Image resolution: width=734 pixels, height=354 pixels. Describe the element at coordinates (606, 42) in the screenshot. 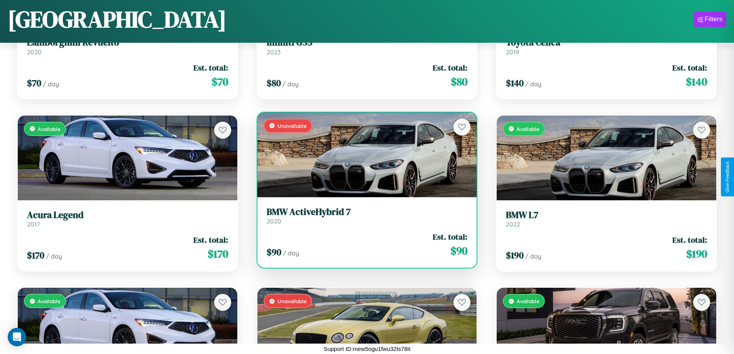

I see `h3: Toyota Celica` at that location.